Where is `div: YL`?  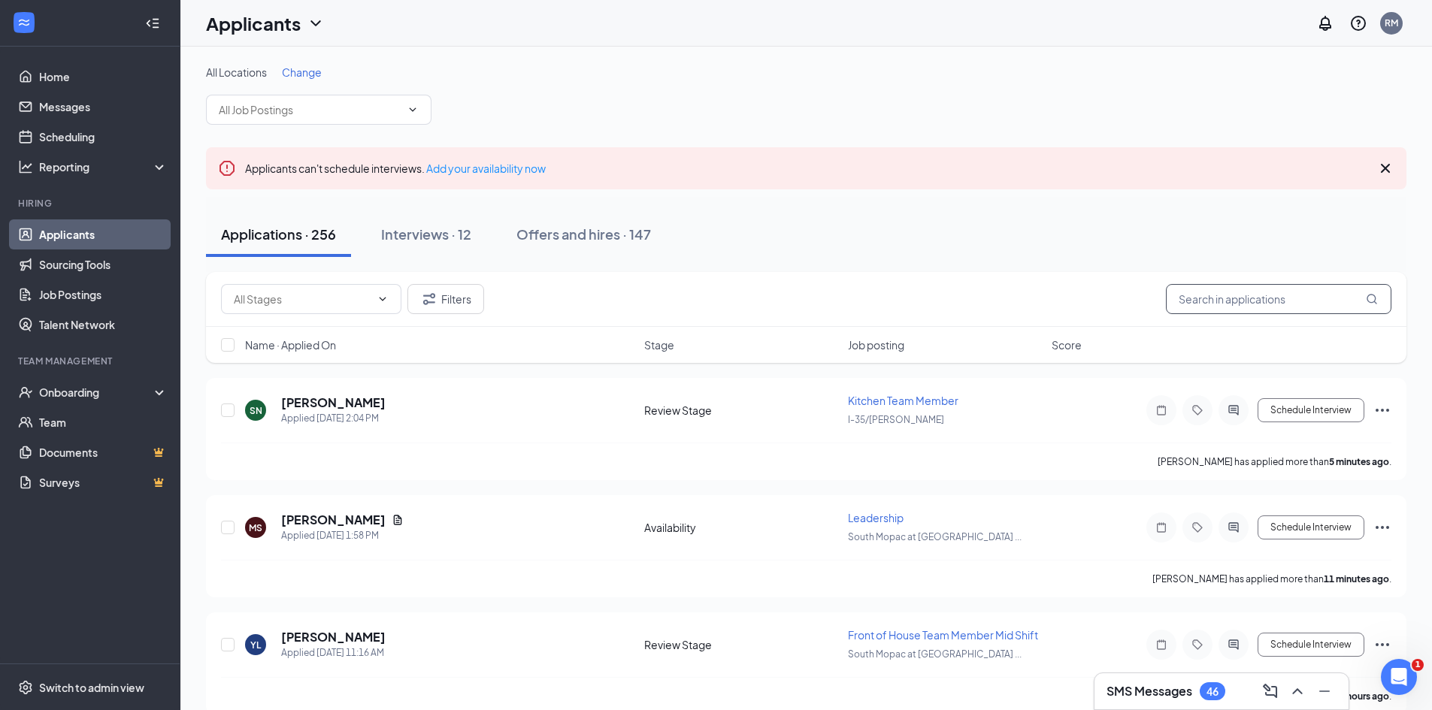 div: YL is located at coordinates (256, 645).